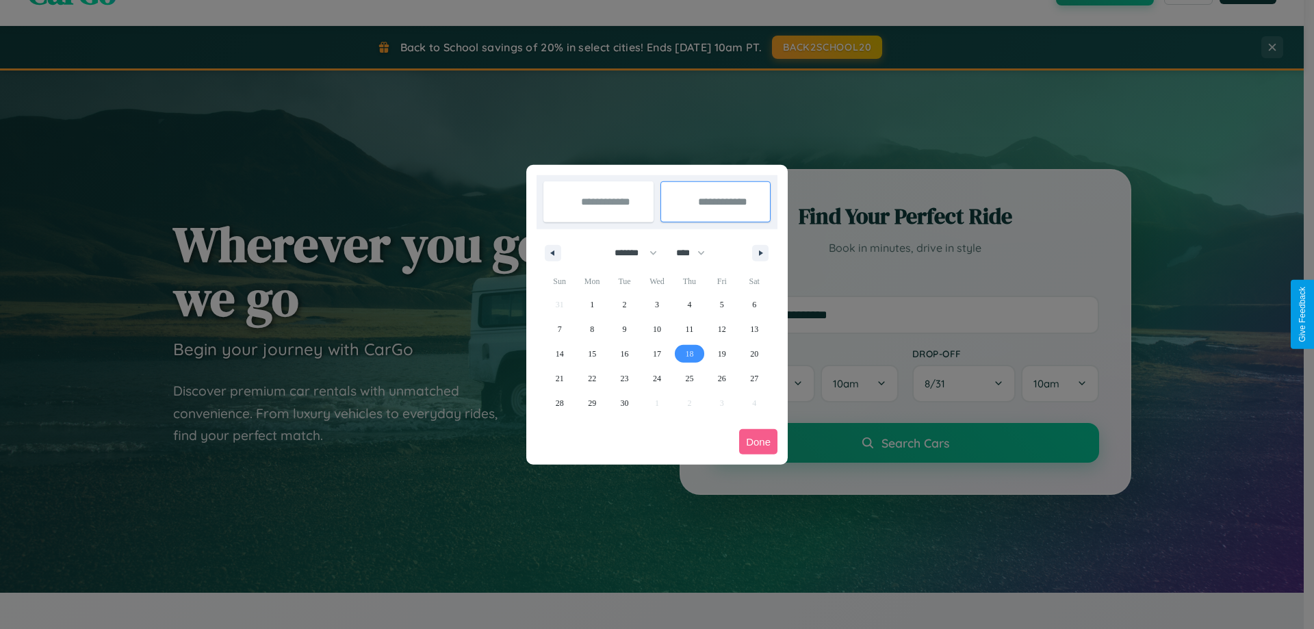 Image resolution: width=1314 pixels, height=629 pixels. What do you see at coordinates (722, 378) in the screenshot?
I see `span: 26` at bounding box center [722, 378].